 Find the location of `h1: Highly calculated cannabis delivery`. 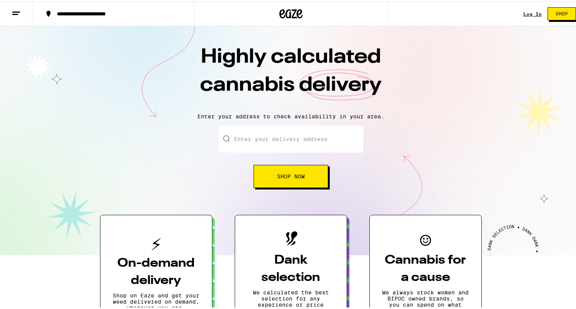

h1: Highly calculated cannabis delivery is located at coordinates (291, 74).